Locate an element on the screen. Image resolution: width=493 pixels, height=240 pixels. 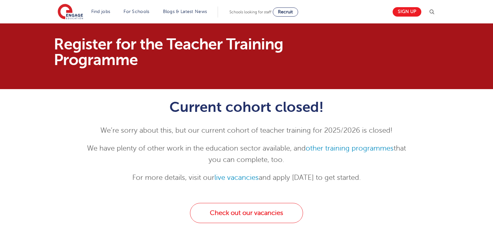
span: Schools looking for staff is located at coordinates (250, 12).